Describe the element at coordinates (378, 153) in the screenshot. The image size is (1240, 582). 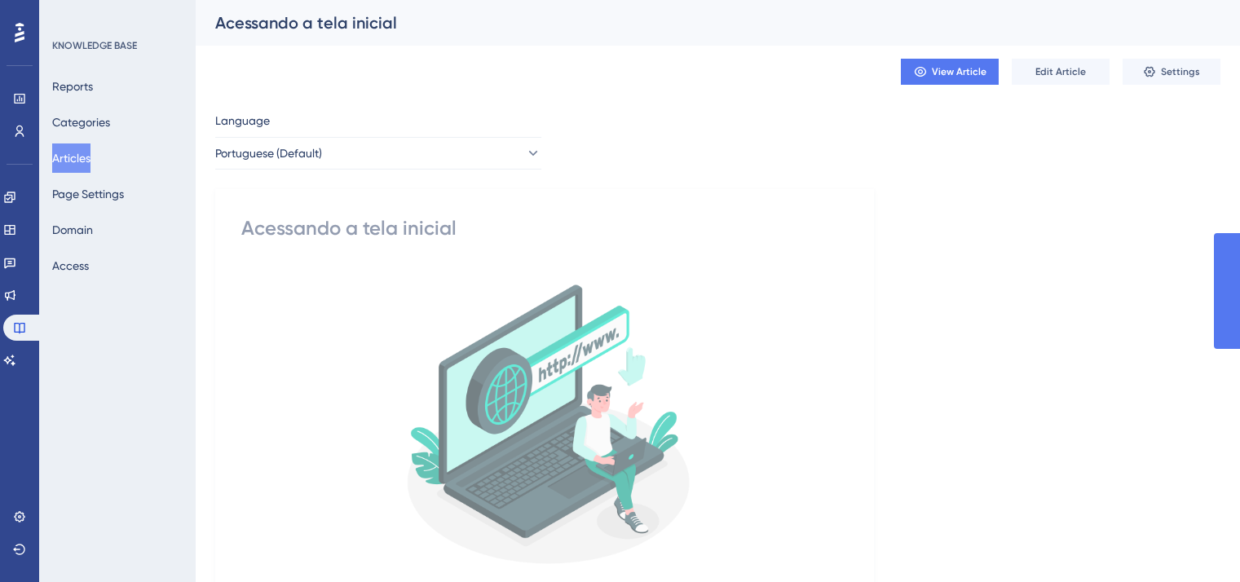
I see `button: Portuguese (Default)` at that location.